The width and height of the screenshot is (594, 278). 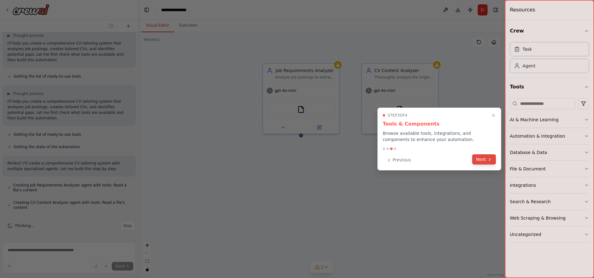 I want to click on span: Step 3 of 4, so click(x=397, y=115).